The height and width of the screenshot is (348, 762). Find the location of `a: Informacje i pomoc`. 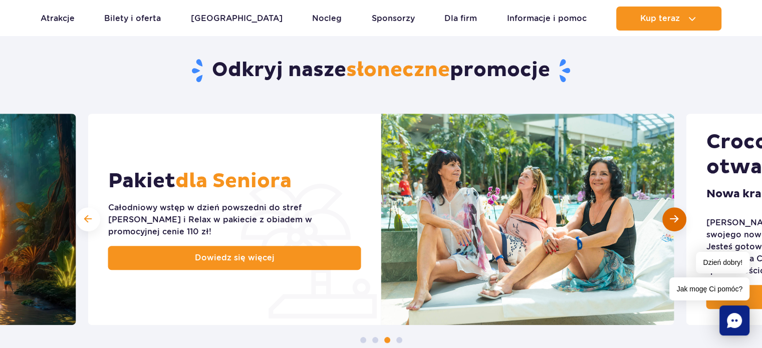

a: Informacje i pomoc is located at coordinates (546, 19).